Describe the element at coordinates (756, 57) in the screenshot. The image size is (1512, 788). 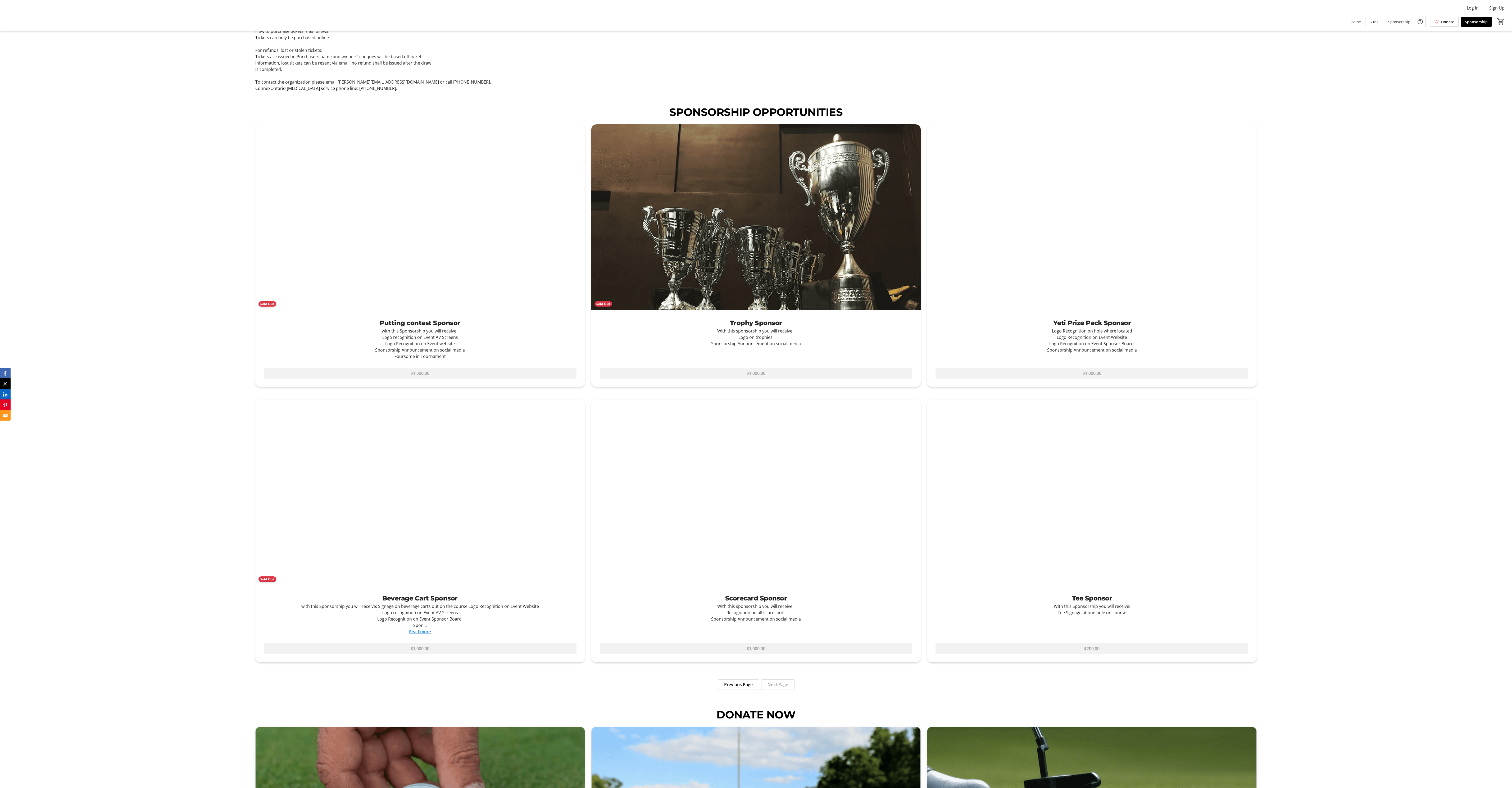
I see `p: Tickets are issued in Purchasers name and winners’ cheques will be based off ticket` at that location.